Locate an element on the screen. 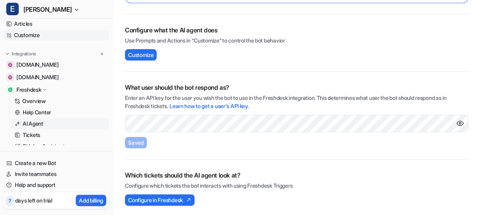 The width and height of the screenshot is (494, 215). p: Tickets is located at coordinates (31, 135).